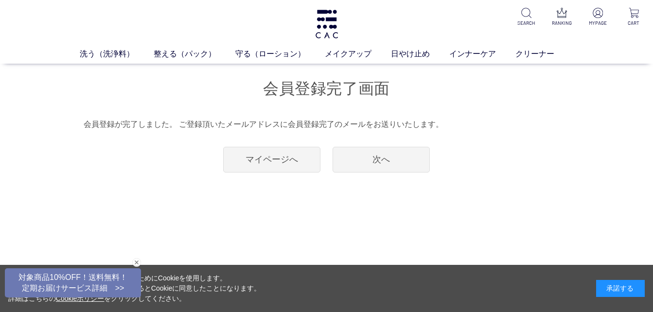 The image size is (653, 312). I want to click on p: CART, so click(634, 23).